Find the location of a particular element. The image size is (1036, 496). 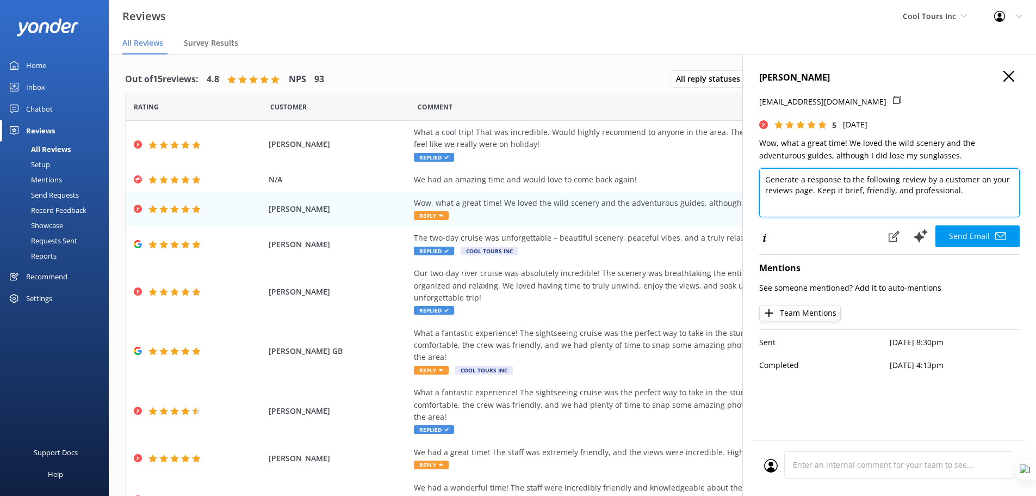

div: Chatbot is located at coordinates (39, 109).